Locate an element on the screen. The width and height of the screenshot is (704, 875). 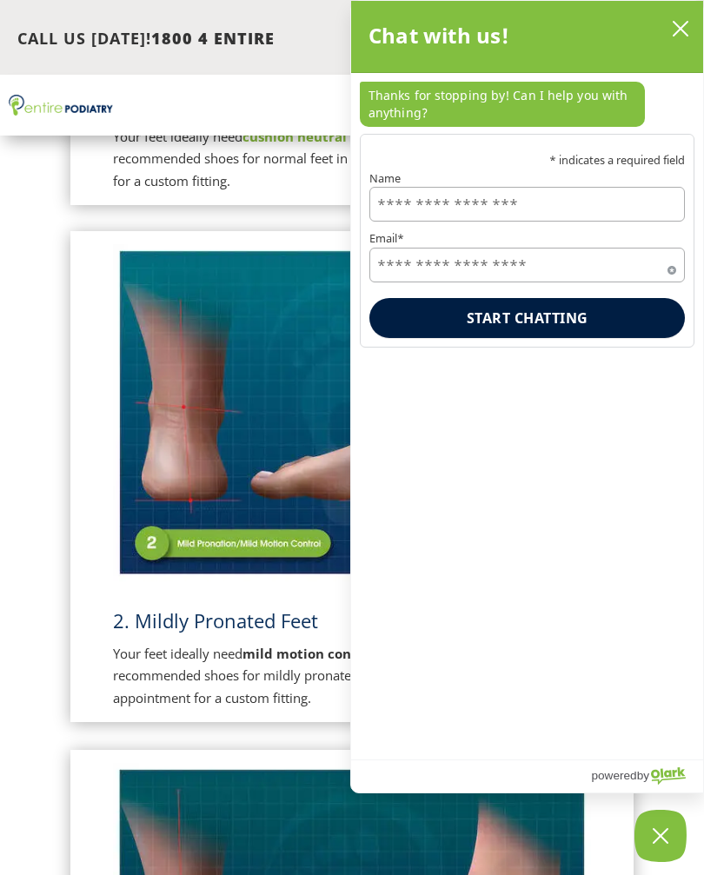
p: Your feet ideally need . View our podiatrist recommended shoes for normal feet in the list below,... is located at coordinates (352, 159).